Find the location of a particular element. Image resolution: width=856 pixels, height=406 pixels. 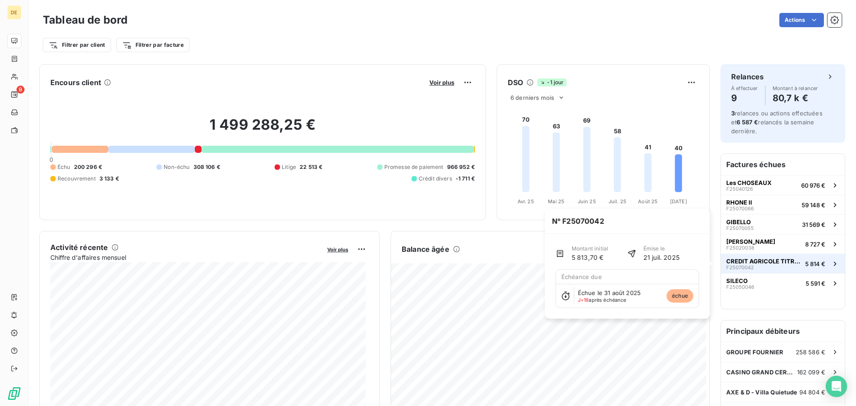

span: SILECO is located at coordinates (737, 281).